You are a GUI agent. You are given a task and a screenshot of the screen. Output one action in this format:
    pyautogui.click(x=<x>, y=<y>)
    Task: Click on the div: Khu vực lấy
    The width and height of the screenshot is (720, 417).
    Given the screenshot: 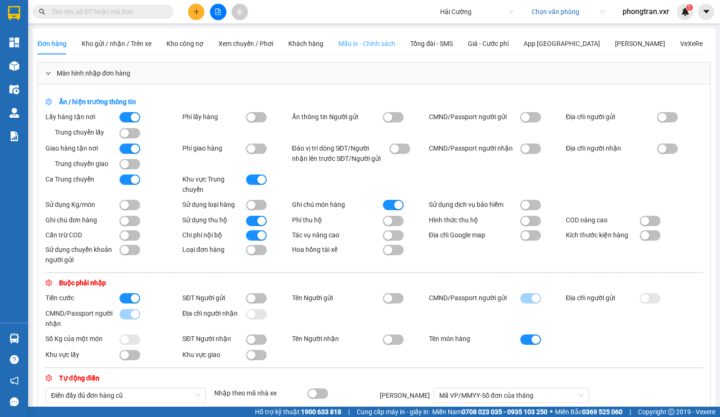 What is the action you would take?
    pyautogui.click(x=83, y=355)
    